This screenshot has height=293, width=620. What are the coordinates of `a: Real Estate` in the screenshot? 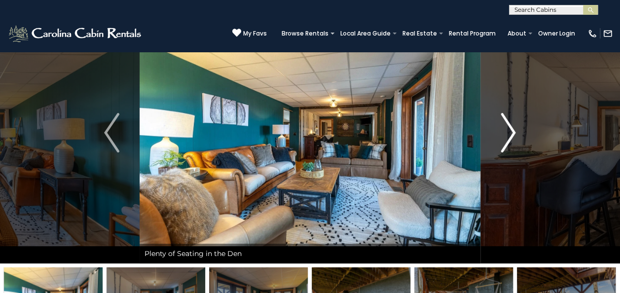 It's located at (420, 34).